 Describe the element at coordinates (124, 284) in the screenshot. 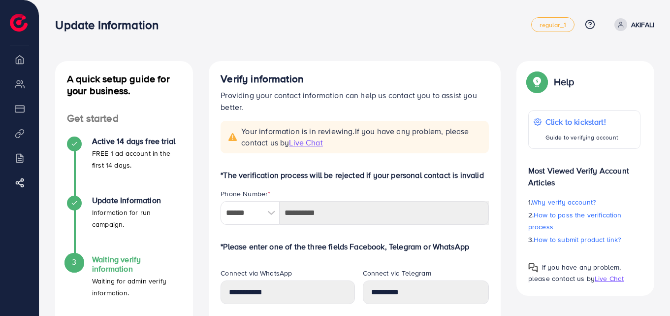

I see `li: Waiting verify information` at that location.